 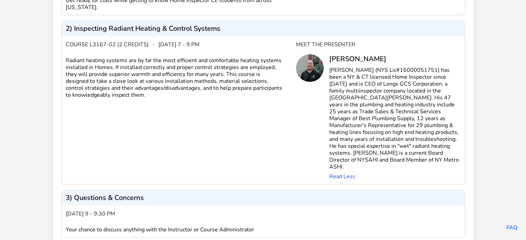 I want to click on p: 2) Inspecting Radiant Heating & Control Systems, so click(x=143, y=29).